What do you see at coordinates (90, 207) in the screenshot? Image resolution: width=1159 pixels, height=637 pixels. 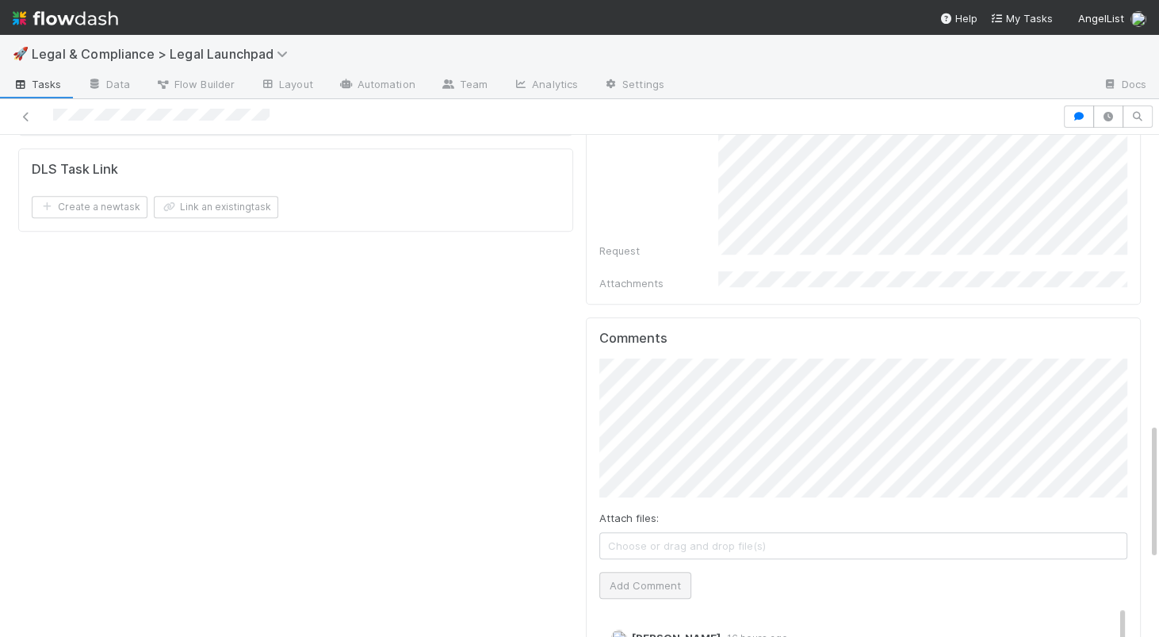 I see `button: Create a newtask` at bounding box center [90, 207].